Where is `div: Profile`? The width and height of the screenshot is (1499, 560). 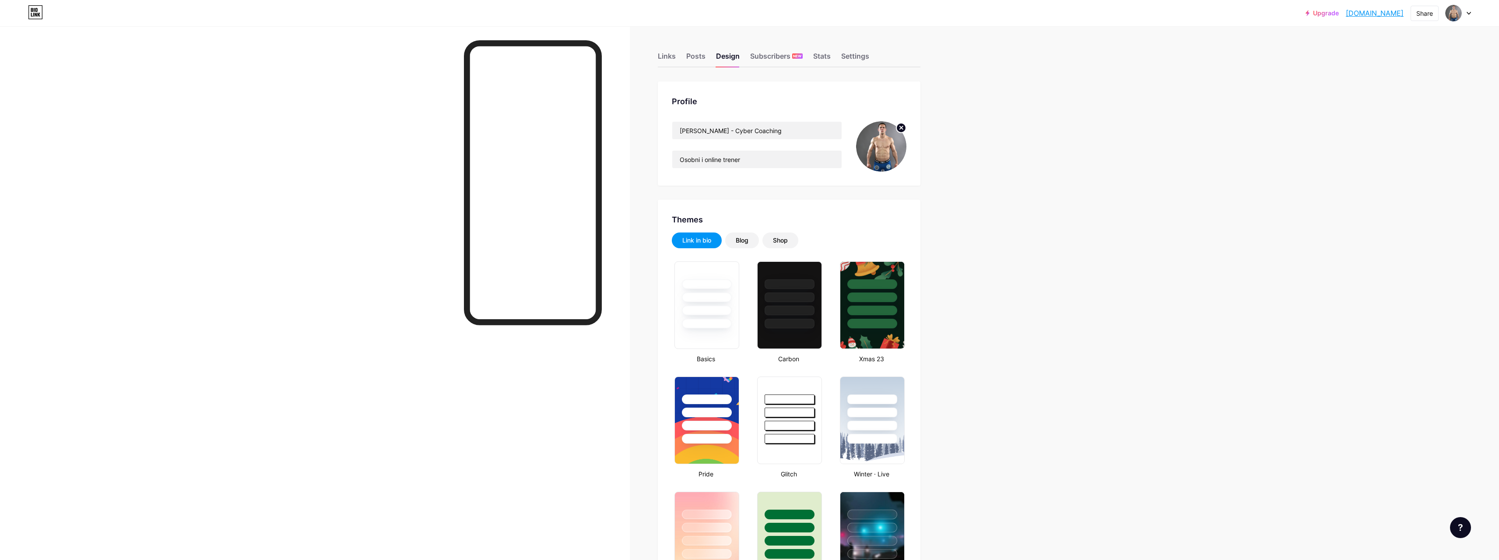
div: Profile is located at coordinates (789, 101).